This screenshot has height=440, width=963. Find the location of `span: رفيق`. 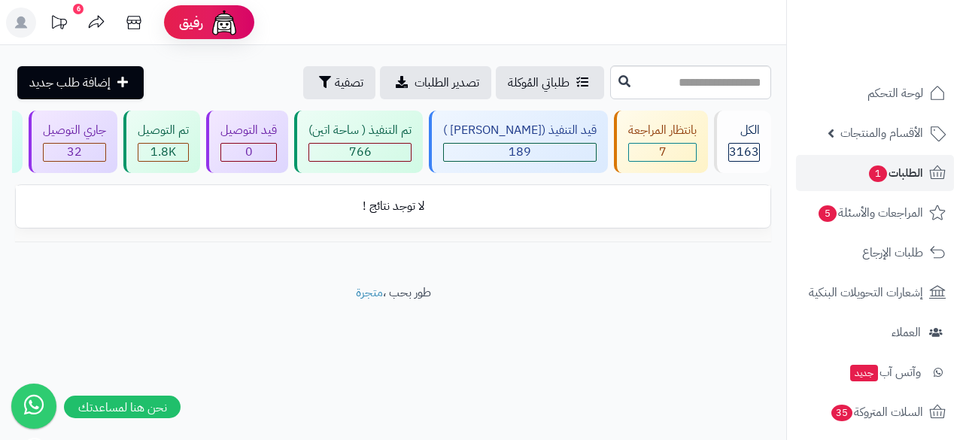

span: رفيق is located at coordinates (191, 23).